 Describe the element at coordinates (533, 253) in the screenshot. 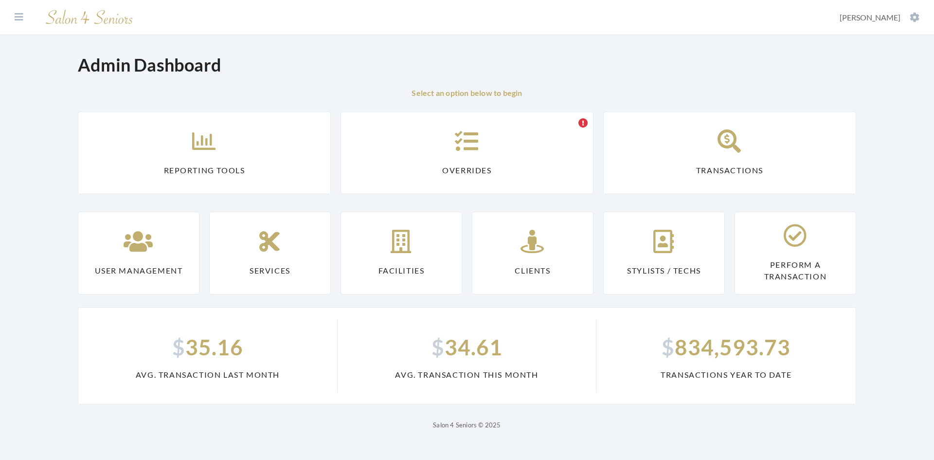

I see `a: Clients` at that location.